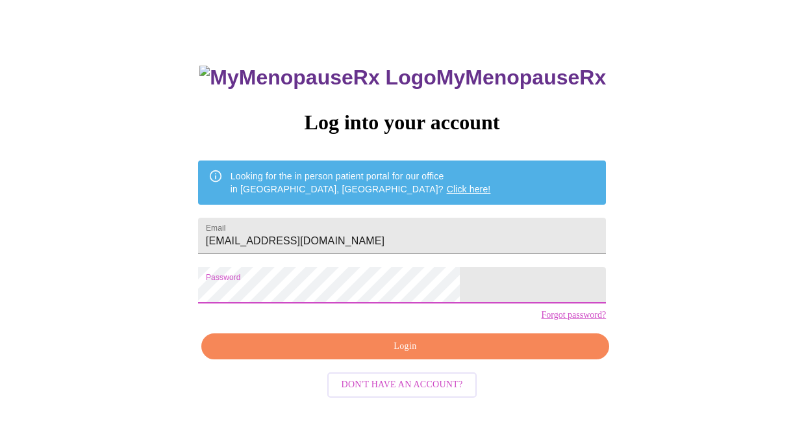  Describe the element at coordinates (402, 384) in the screenshot. I see `span: Don't have an account?` at that location.